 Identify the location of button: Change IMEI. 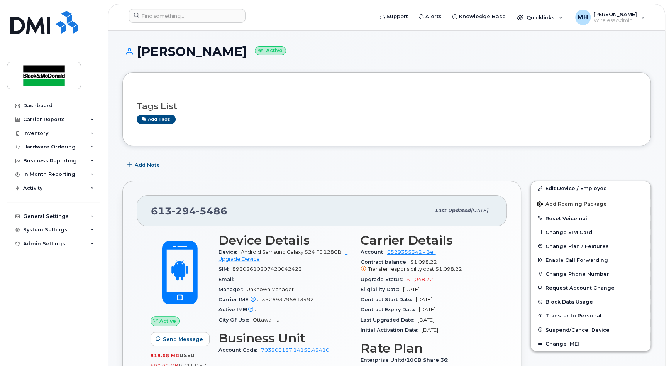
(590, 344).